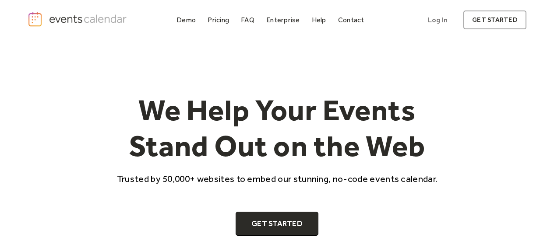 Image resolution: width=554 pixels, height=241 pixels. Describe the element at coordinates (283, 20) in the screenshot. I see `a: Enterprise` at that location.